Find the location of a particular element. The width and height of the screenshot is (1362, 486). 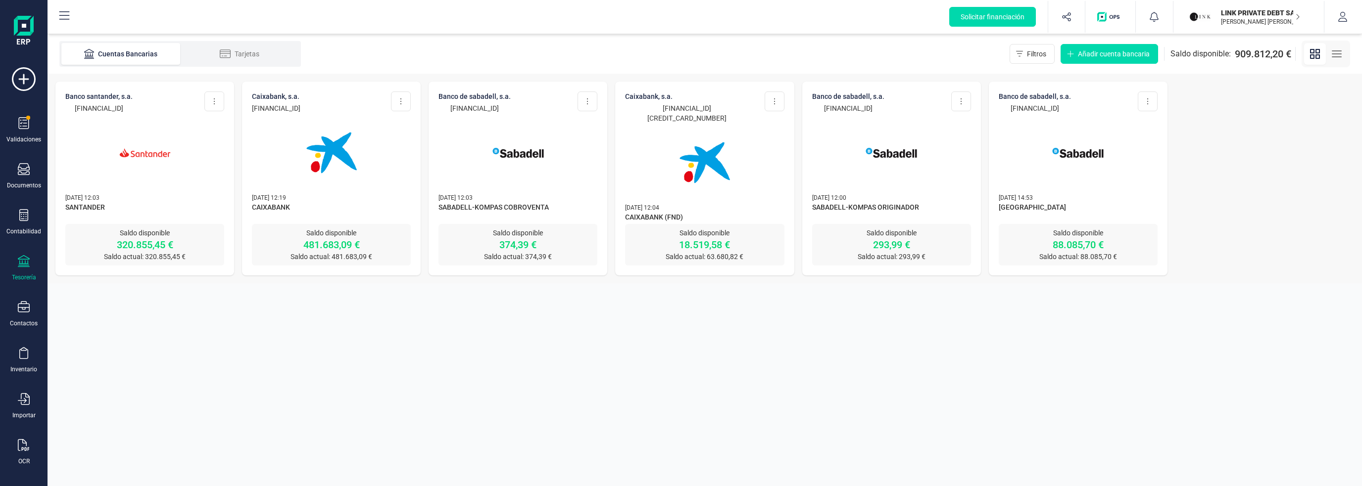

img: LI is located at coordinates (1200, 17).